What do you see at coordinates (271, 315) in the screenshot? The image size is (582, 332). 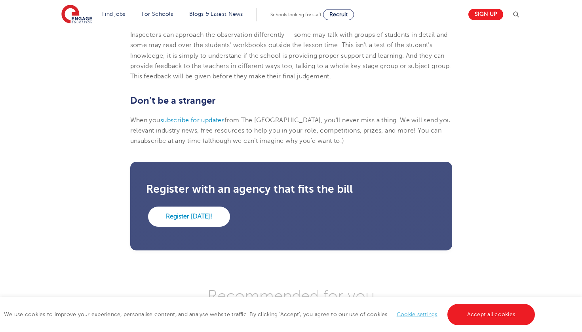 I see `span: We use cookies to improve your experience, personalise content, and analyse website traffic. By c...` at bounding box center [271, 315].